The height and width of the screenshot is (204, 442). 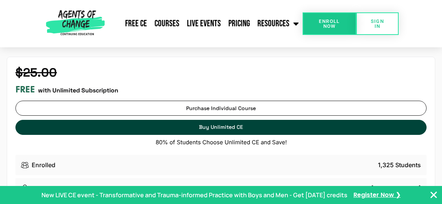 What do you see at coordinates (205, 24) in the screenshot?
I see `nav: Menu` at bounding box center [205, 24].